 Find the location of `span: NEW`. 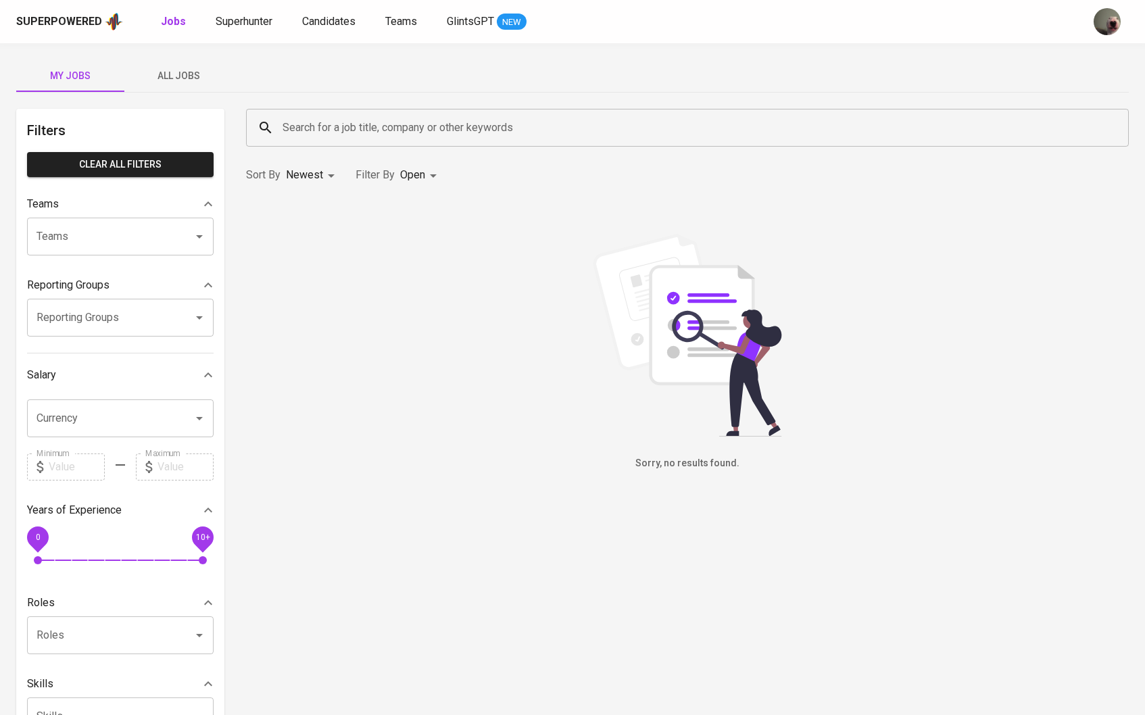

span: NEW is located at coordinates (511, 22).